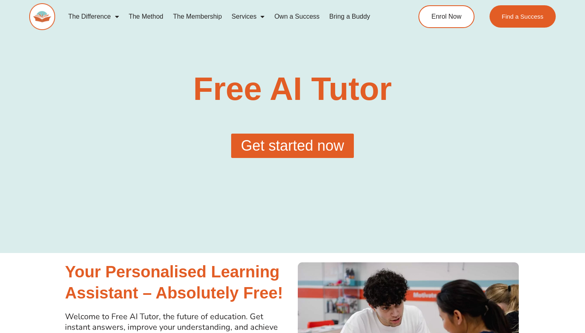  What do you see at coordinates (447, 17) in the screenshot?
I see `a: Enrol Now` at bounding box center [447, 17].